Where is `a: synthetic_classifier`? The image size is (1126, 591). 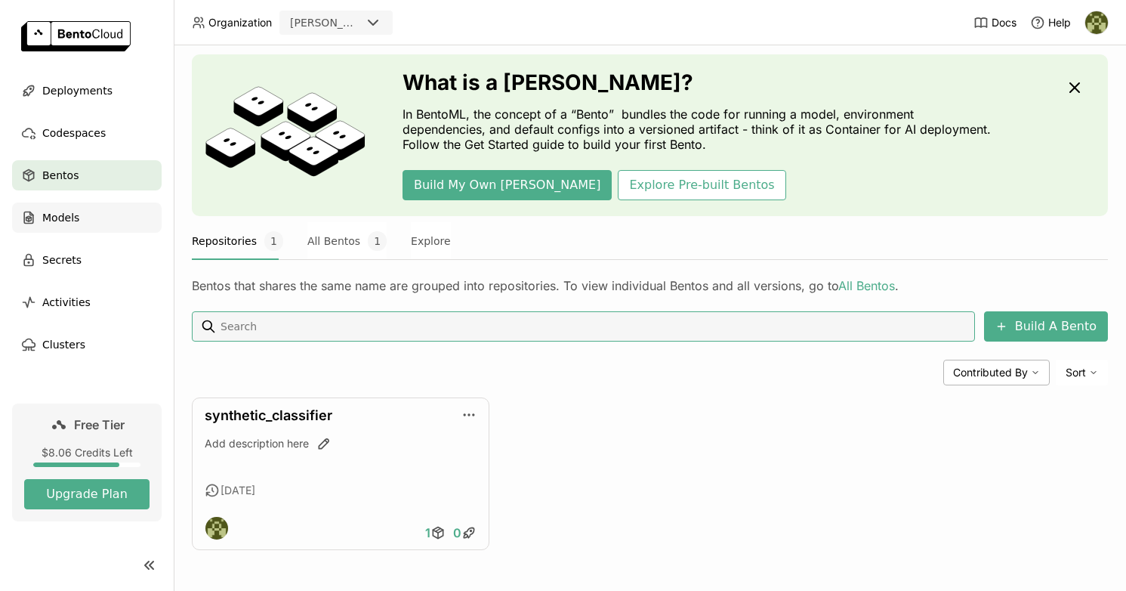 a: synthetic_classifier is located at coordinates (268, 415).